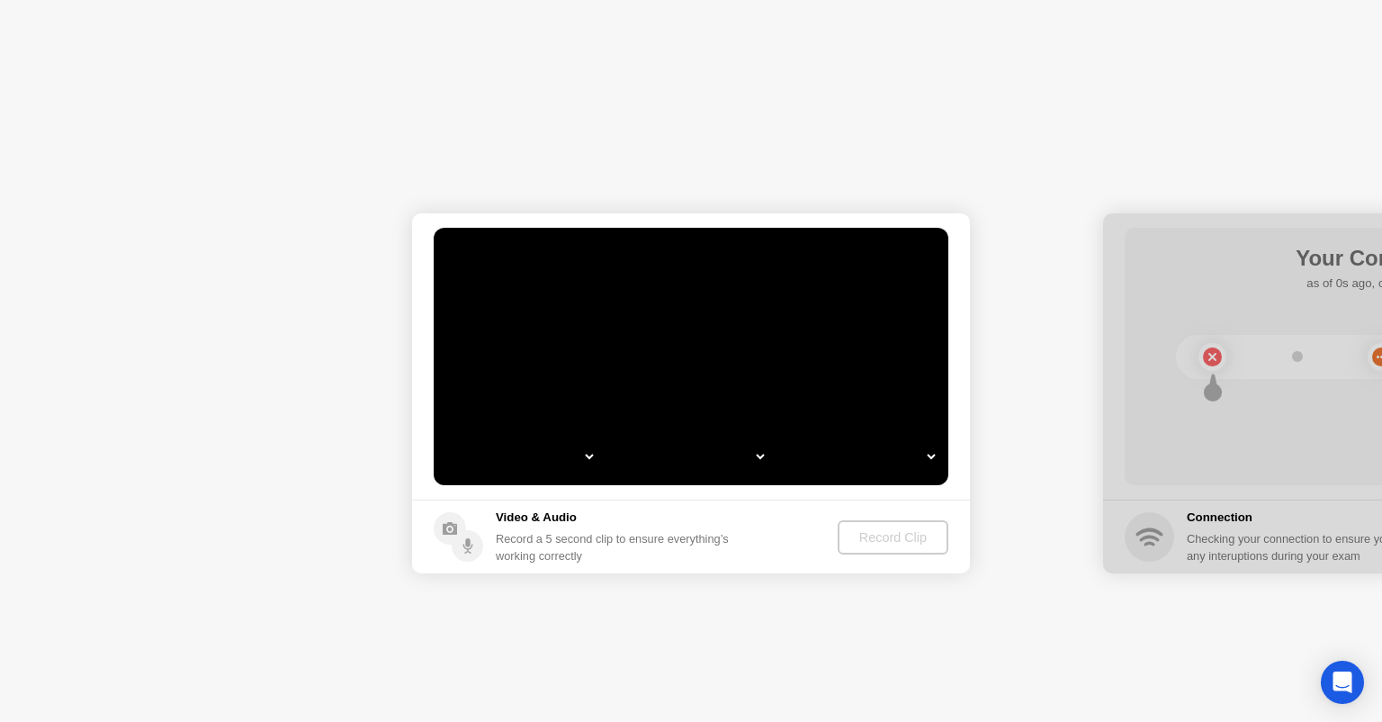 This screenshot has height=722, width=1382. Describe the element at coordinates (690, 456) in the screenshot. I see `select: Available speakers` at that location.